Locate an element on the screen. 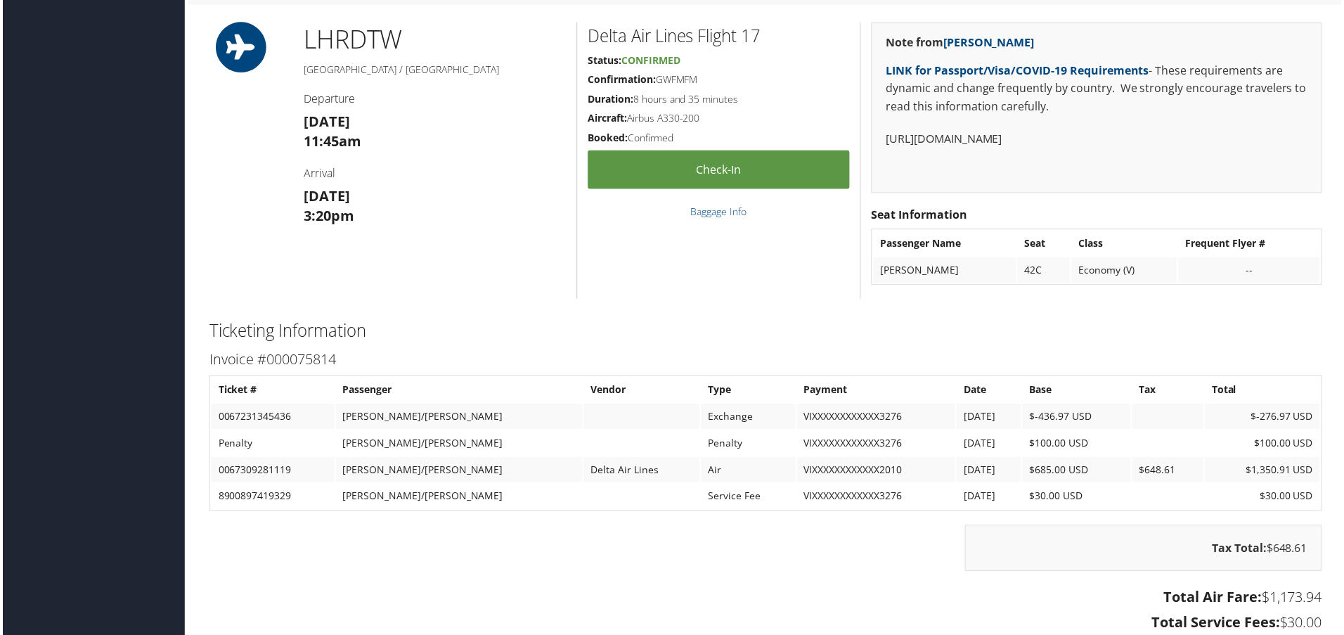 This screenshot has width=1344, height=635. td: 42C is located at coordinates (1045, 271).